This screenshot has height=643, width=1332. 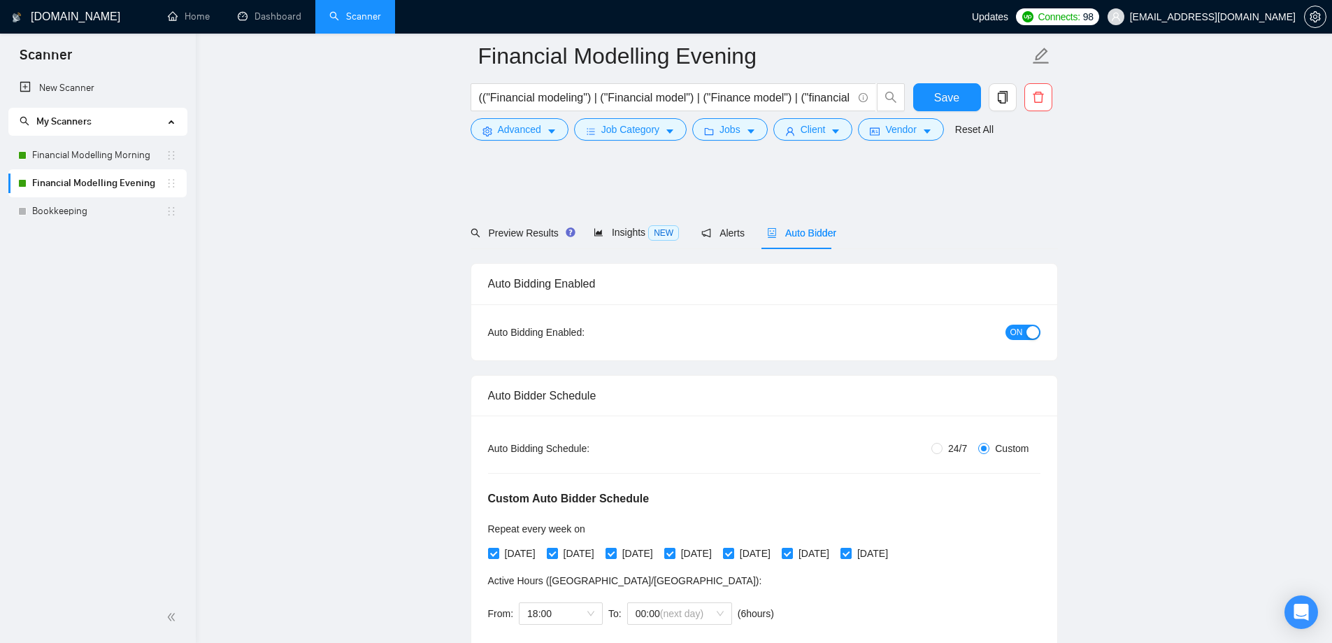 What do you see at coordinates (863, 97) in the screenshot?
I see `span: info-circle` at bounding box center [863, 97].